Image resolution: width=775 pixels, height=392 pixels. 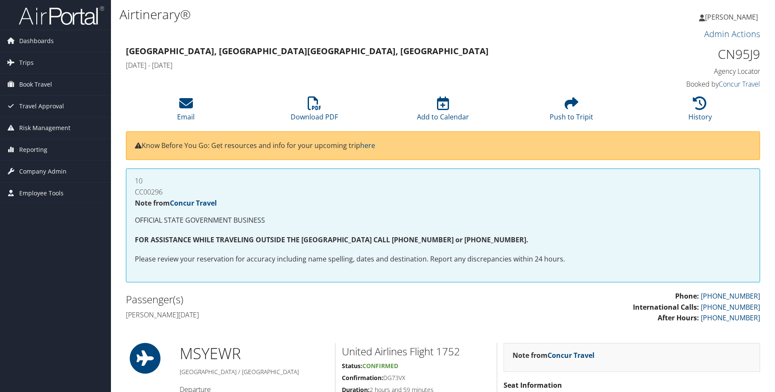 I want to click on p: OFFICIAL STATE GOVERNMENT BUSINESS, so click(x=443, y=221).